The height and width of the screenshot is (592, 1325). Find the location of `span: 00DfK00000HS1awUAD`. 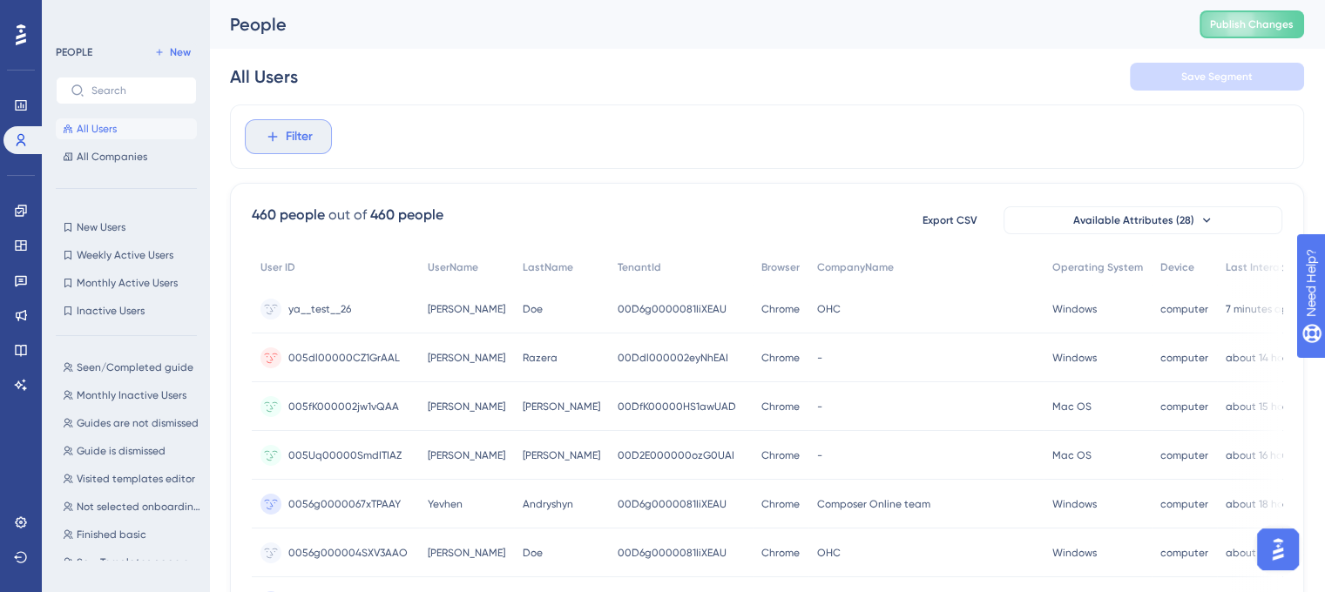

span: 00DfK00000HS1awUAD is located at coordinates (677, 407).